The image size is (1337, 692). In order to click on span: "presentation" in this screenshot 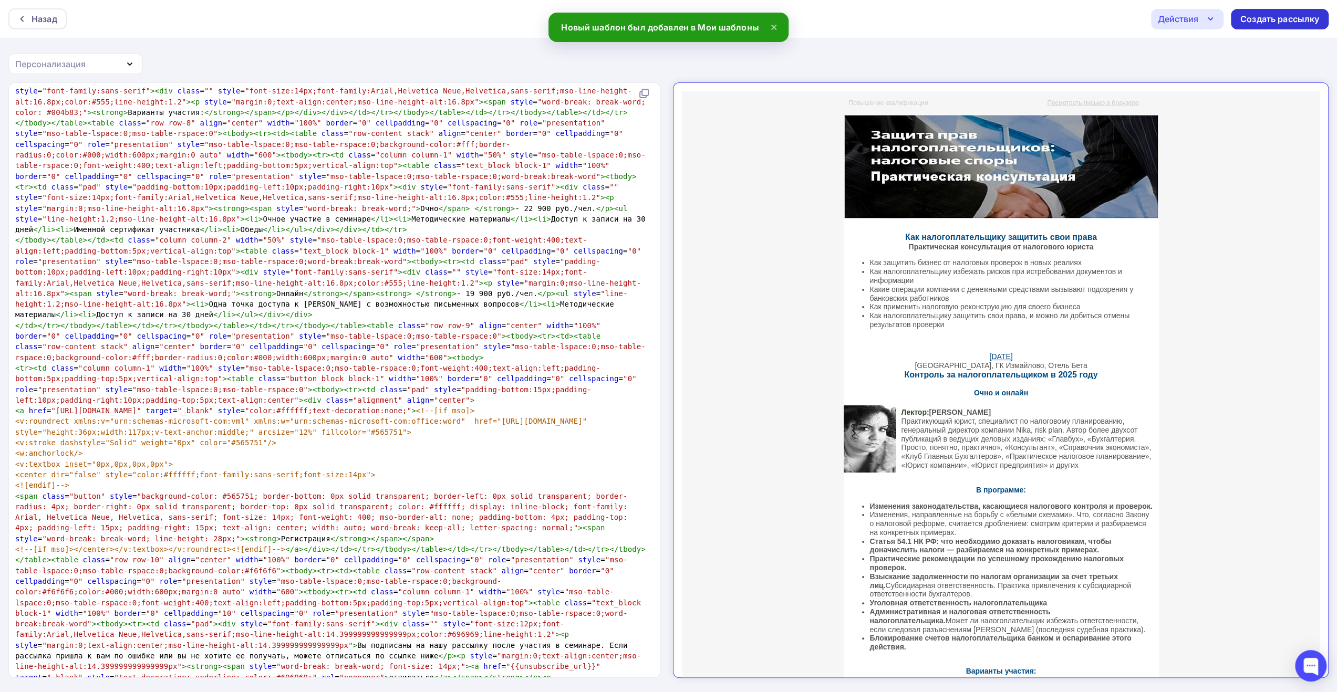, I will do `click(263, 176)`.